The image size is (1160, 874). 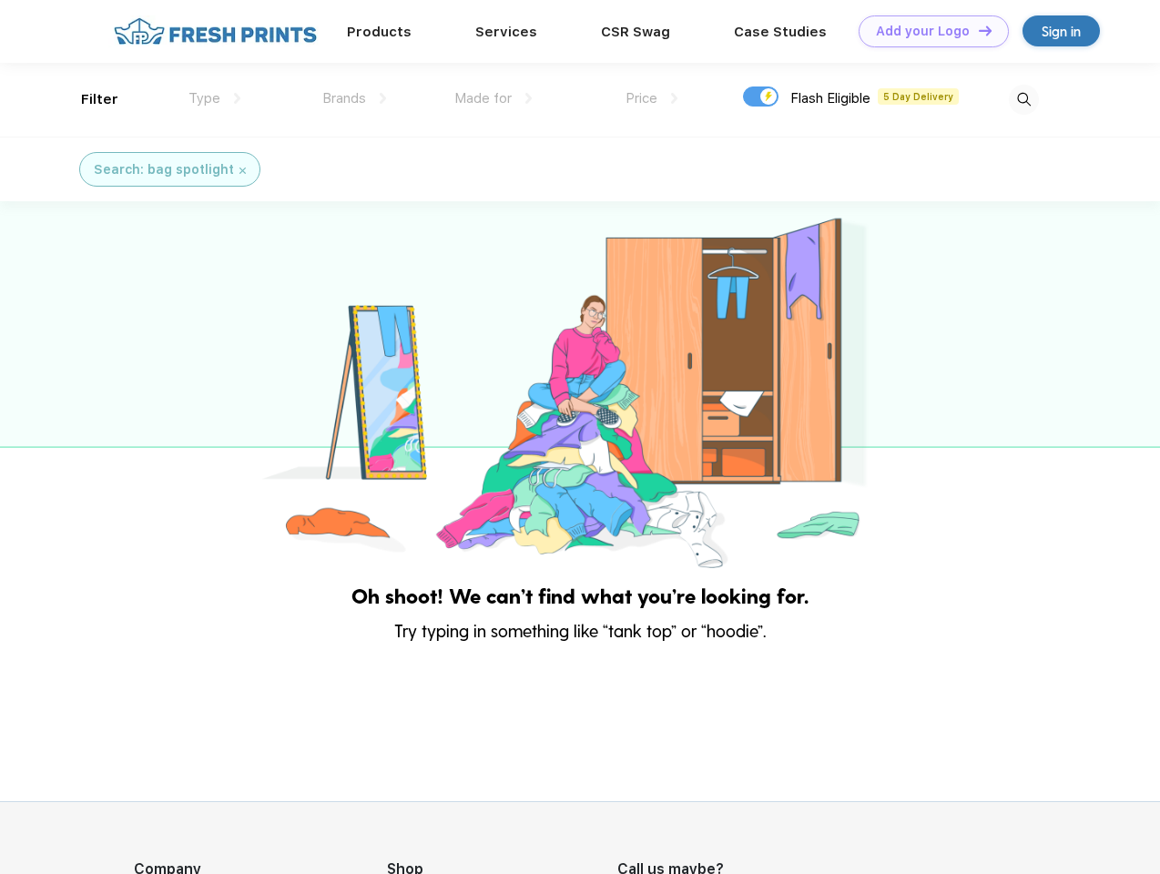 What do you see at coordinates (344, 98) in the screenshot?
I see `span: Brands` at bounding box center [344, 98].